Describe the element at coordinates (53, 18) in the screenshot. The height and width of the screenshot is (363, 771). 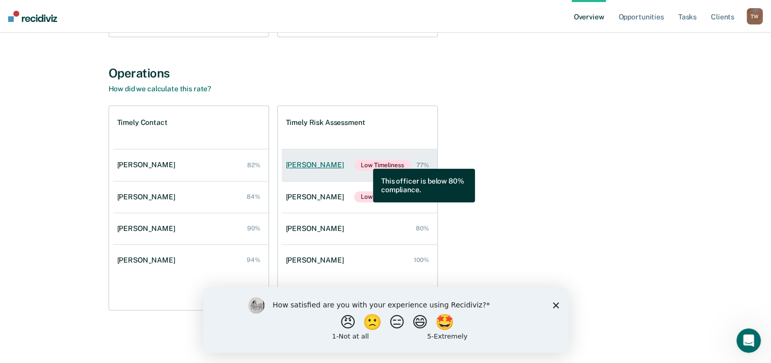
I see `img: Profile image for Kim` at that location.